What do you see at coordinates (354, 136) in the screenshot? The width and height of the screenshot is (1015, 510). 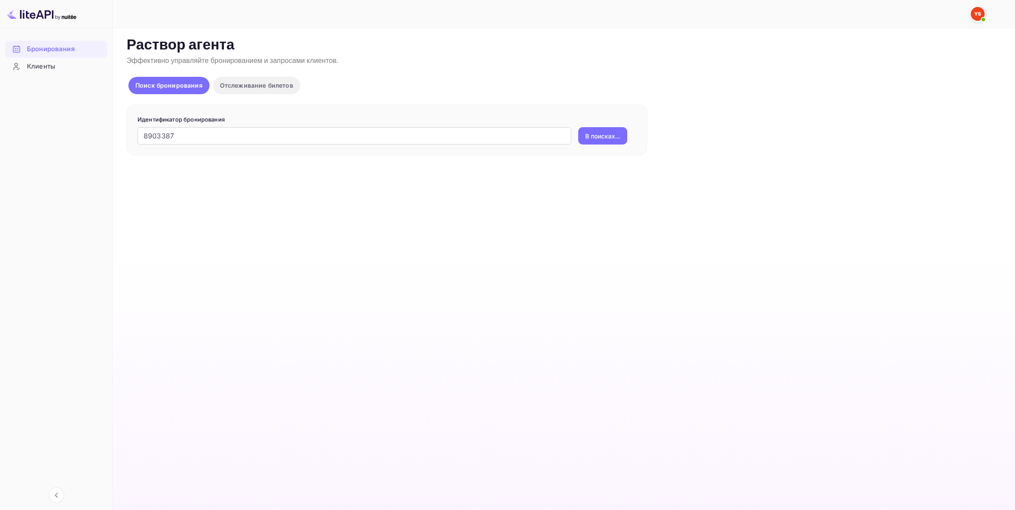 I see `input: Введите идентификатор бронирования (например, 63782194)` at bounding box center [354, 136].